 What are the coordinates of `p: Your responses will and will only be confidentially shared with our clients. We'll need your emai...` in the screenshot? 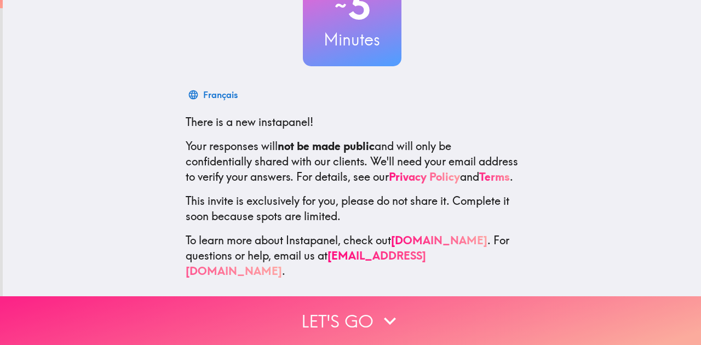 It's located at (352, 162).